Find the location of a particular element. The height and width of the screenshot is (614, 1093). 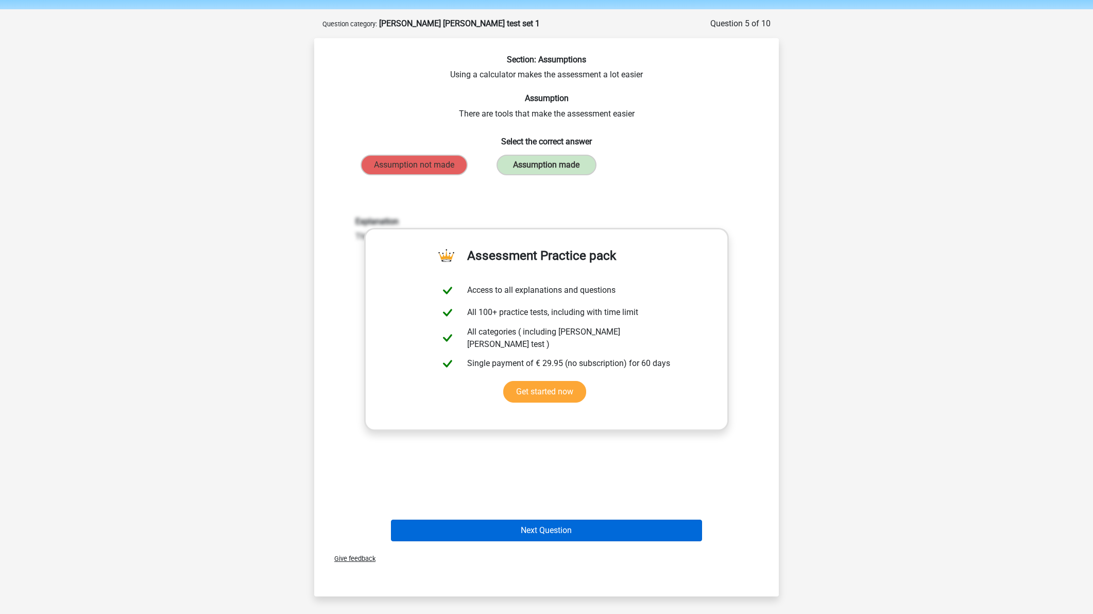

div: Question 5 of 10 is located at coordinates (740, 24).